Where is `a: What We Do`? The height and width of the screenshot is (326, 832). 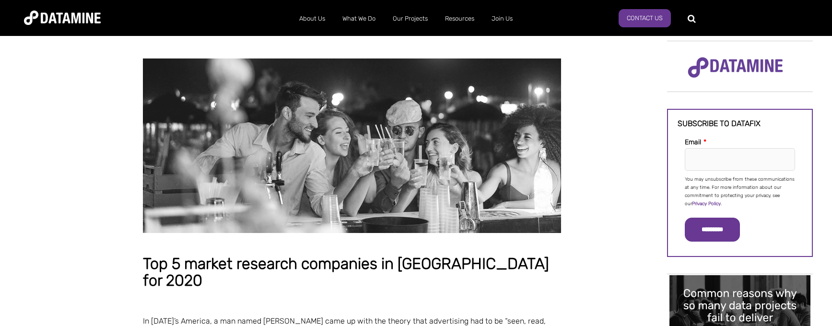 a: What We Do is located at coordinates (359, 19).